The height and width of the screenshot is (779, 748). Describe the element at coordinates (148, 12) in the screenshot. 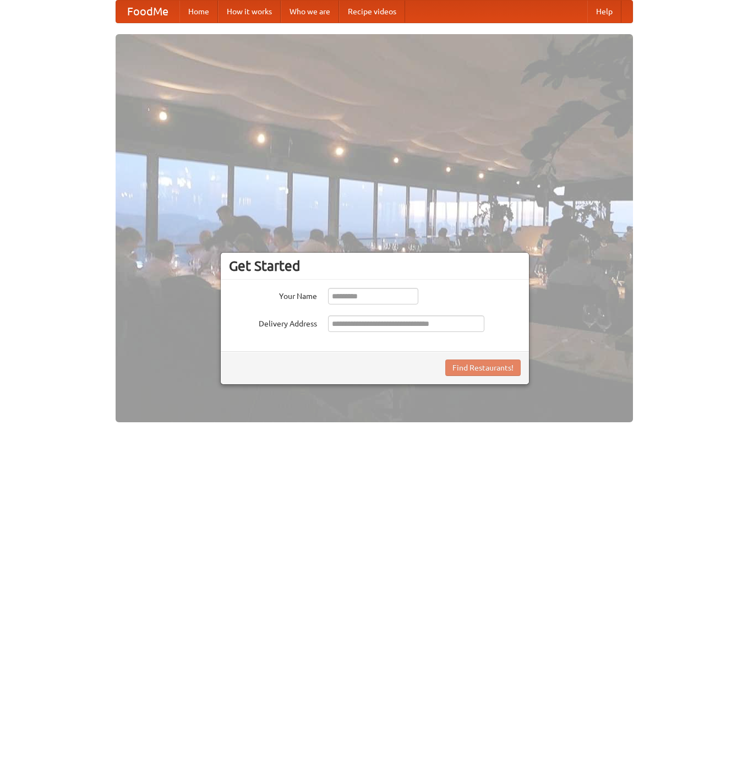

I see `a: FoodMe` at that location.